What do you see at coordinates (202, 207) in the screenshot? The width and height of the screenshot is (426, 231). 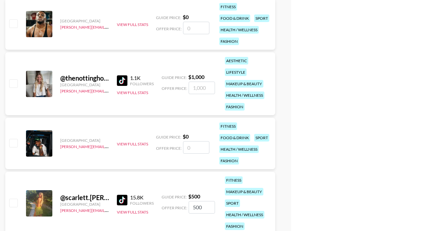 I see `input: 500` at bounding box center [202, 207].